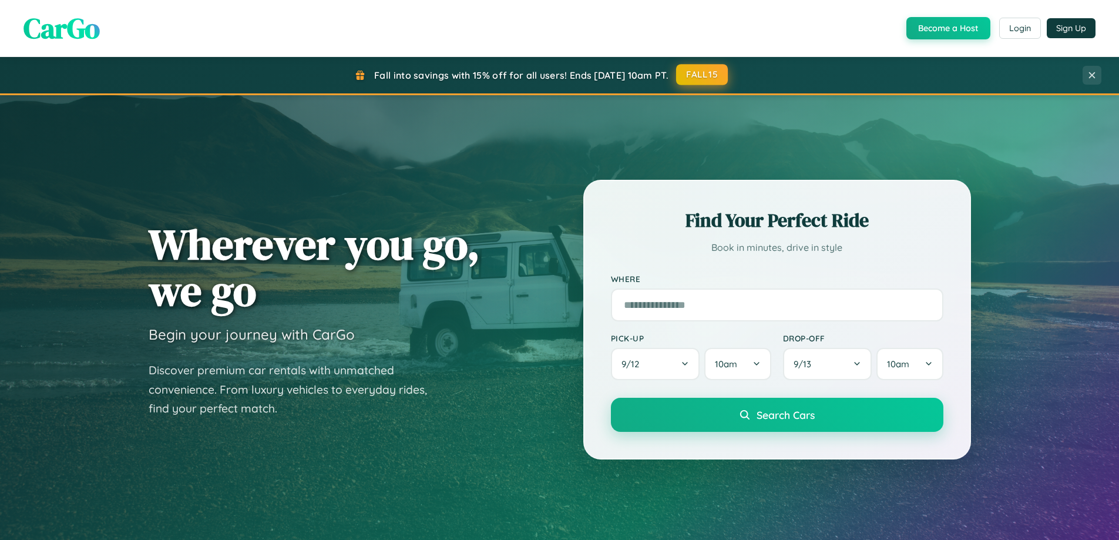 This screenshot has width=1119, height=540. I want to click on label: Pick-up, so click(691, 338).